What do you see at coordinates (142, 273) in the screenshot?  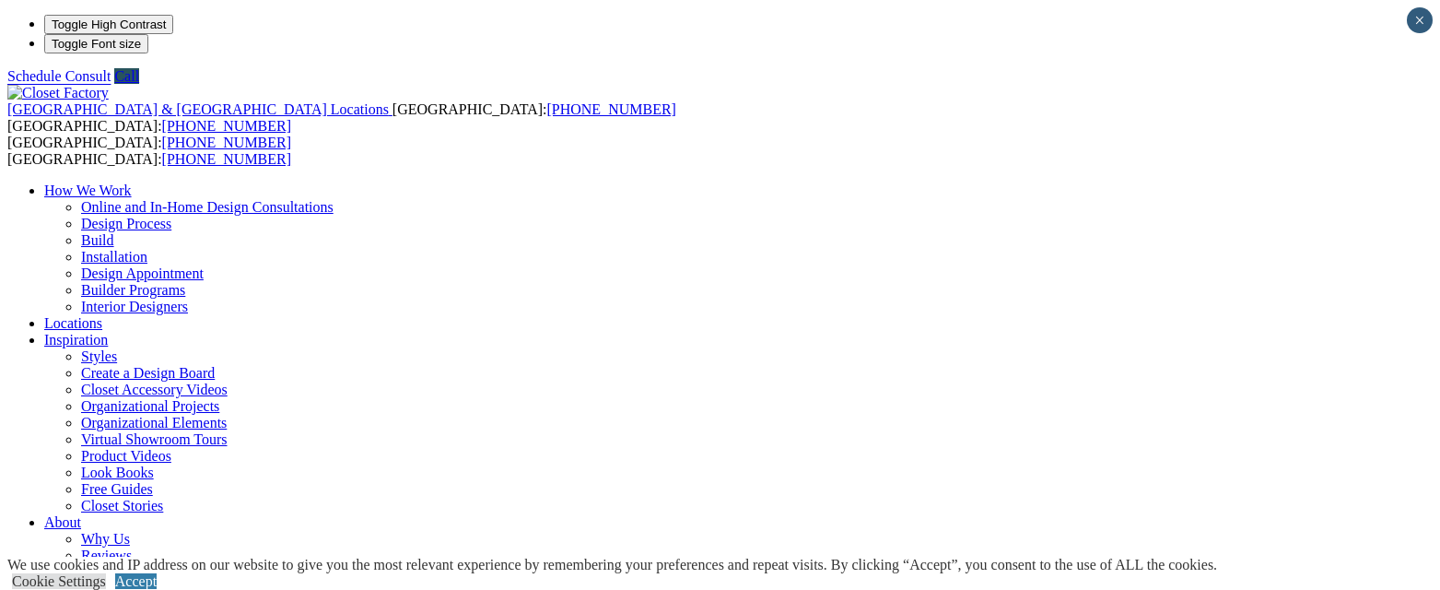 I see `a: Design Appointment` at bounding box center [142, 273].